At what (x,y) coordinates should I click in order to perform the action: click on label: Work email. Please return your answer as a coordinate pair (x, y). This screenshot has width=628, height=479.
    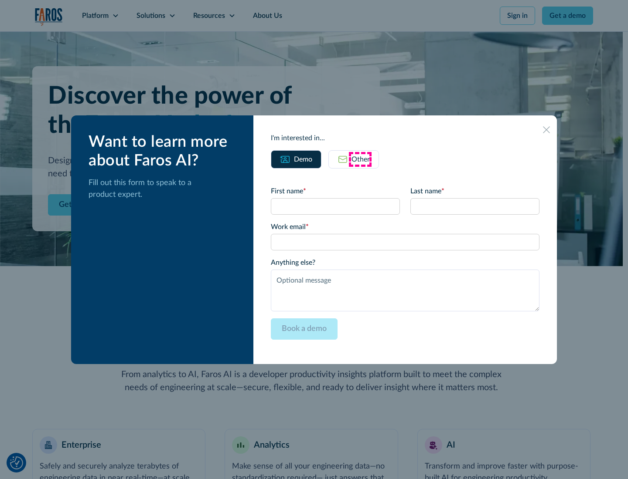
    Looking at the image, I should click on (405, 227).